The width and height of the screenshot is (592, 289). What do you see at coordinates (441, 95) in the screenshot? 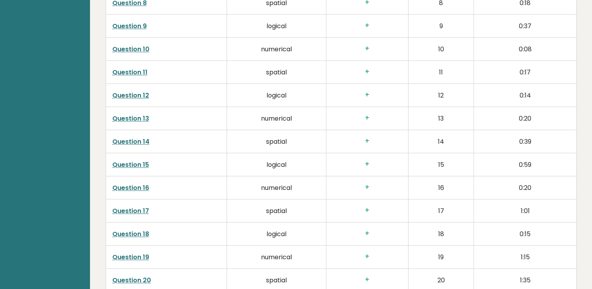
I see `td: 12` at bounding box center [441, 95].